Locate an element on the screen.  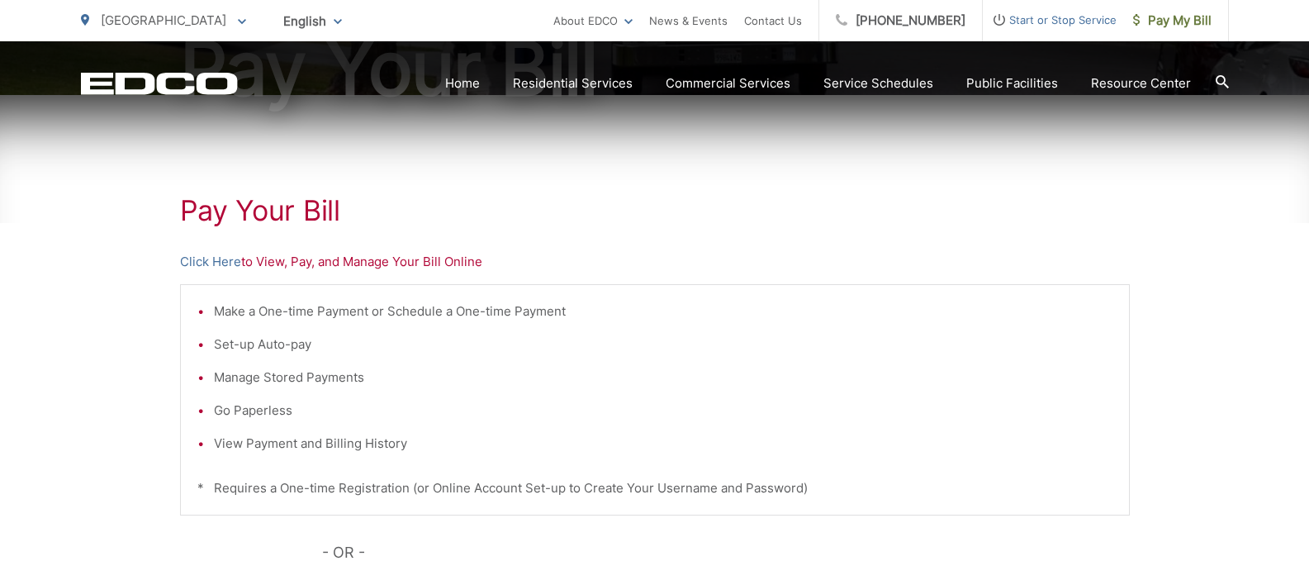
a: Resource Center is located at coordinates (1140, 83).